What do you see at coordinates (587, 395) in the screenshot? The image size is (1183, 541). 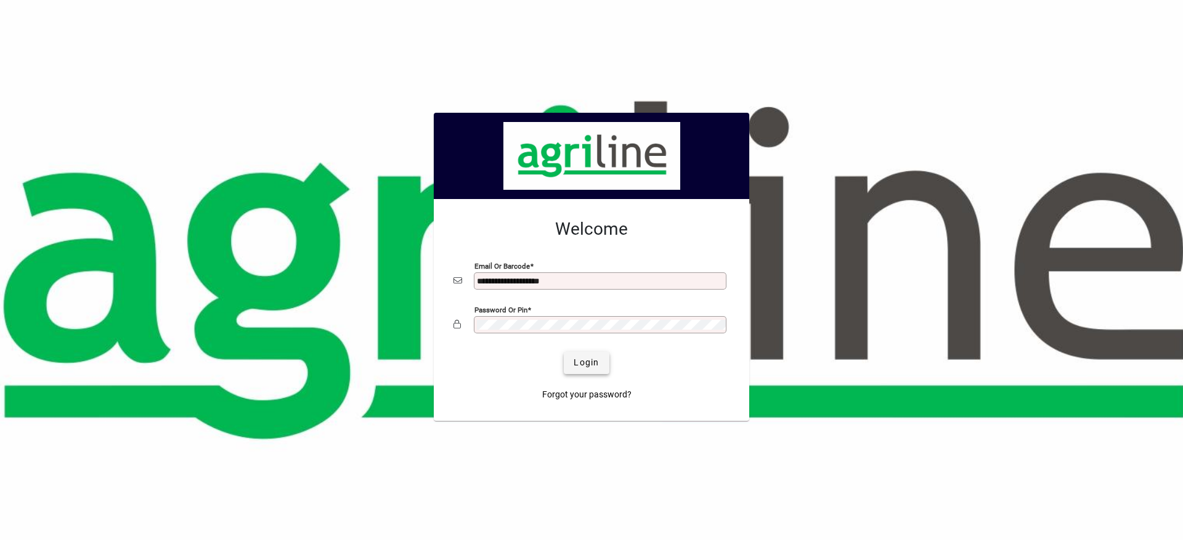 I see `a: Forgot your password?` at bounding box center [587, 395].